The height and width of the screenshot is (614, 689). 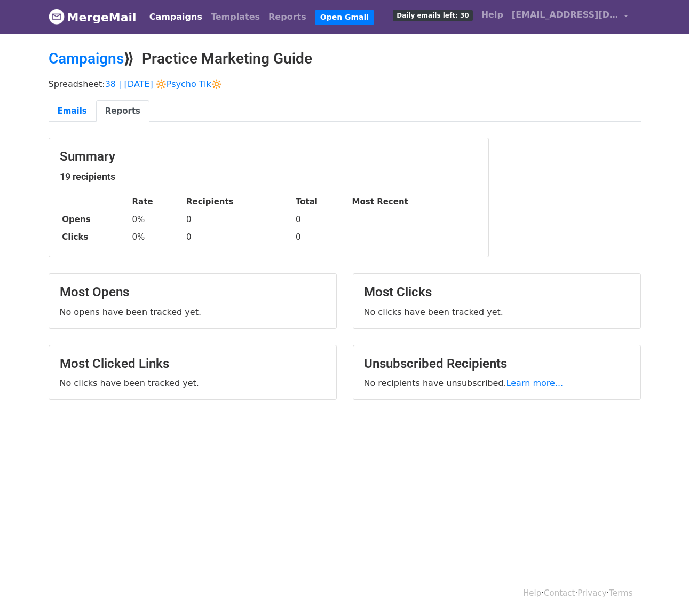 I want to click on h3: Most Opens, so click(x=193, y=292).